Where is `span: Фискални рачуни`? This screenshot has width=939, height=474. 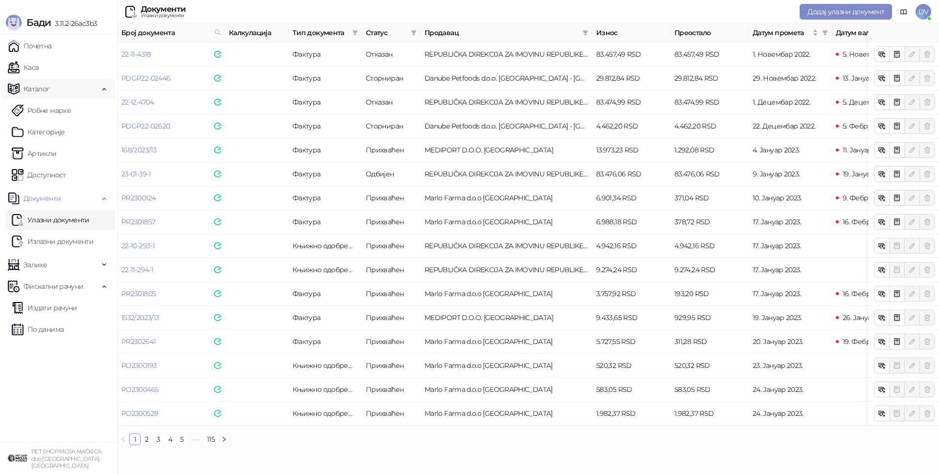 span: Фискални рачуни is located at coordinates (53, 287).